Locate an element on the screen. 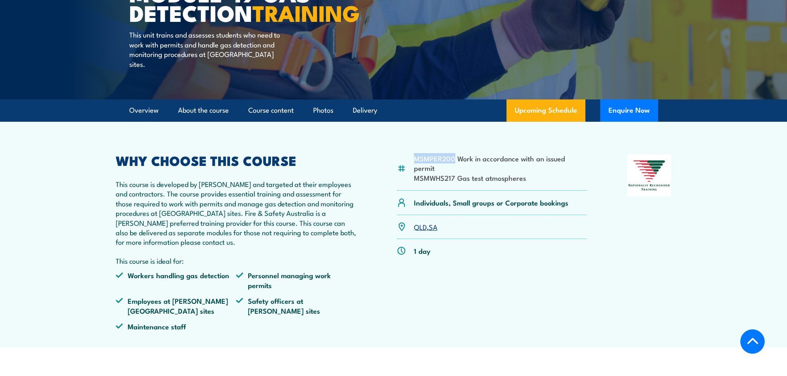 This screenshot has height=376, width=787. li: Personnel managing work permits is located at coordinates (296, 280).